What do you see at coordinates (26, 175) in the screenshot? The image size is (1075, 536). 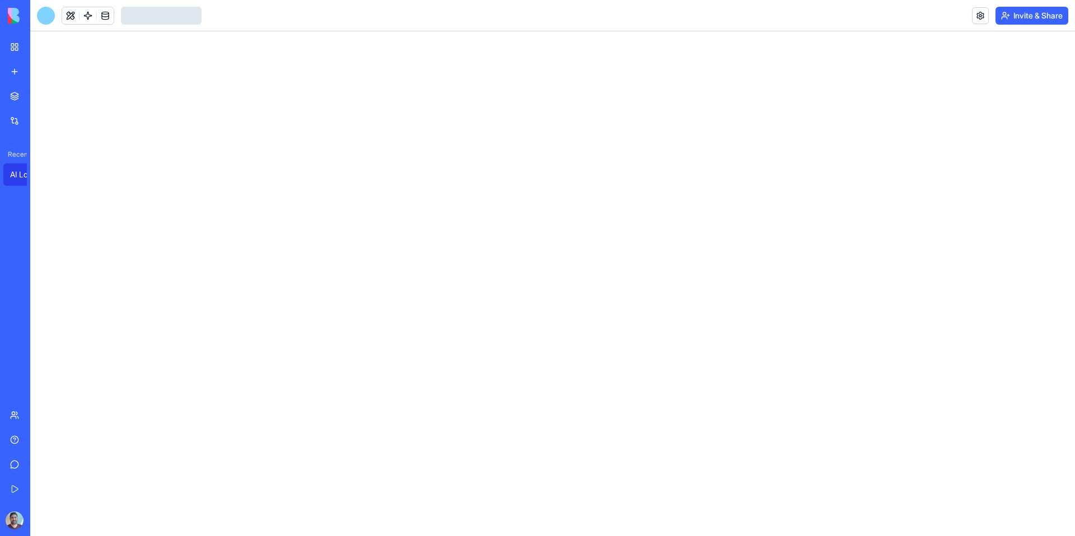 I see `div: AI Logo Generator` at bounding box center [26, 175].